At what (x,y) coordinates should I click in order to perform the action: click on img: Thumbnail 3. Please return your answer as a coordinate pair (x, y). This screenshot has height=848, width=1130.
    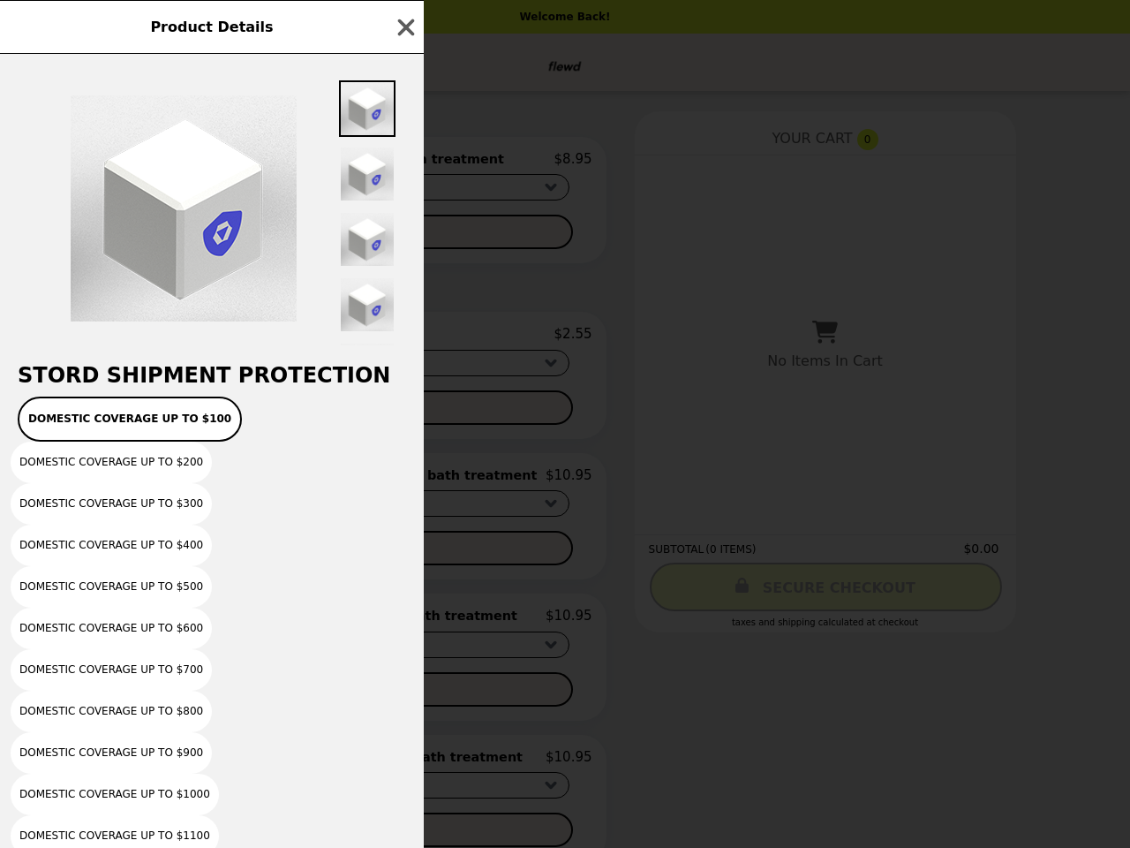
    Looking at the image, I should click on (367, 239).